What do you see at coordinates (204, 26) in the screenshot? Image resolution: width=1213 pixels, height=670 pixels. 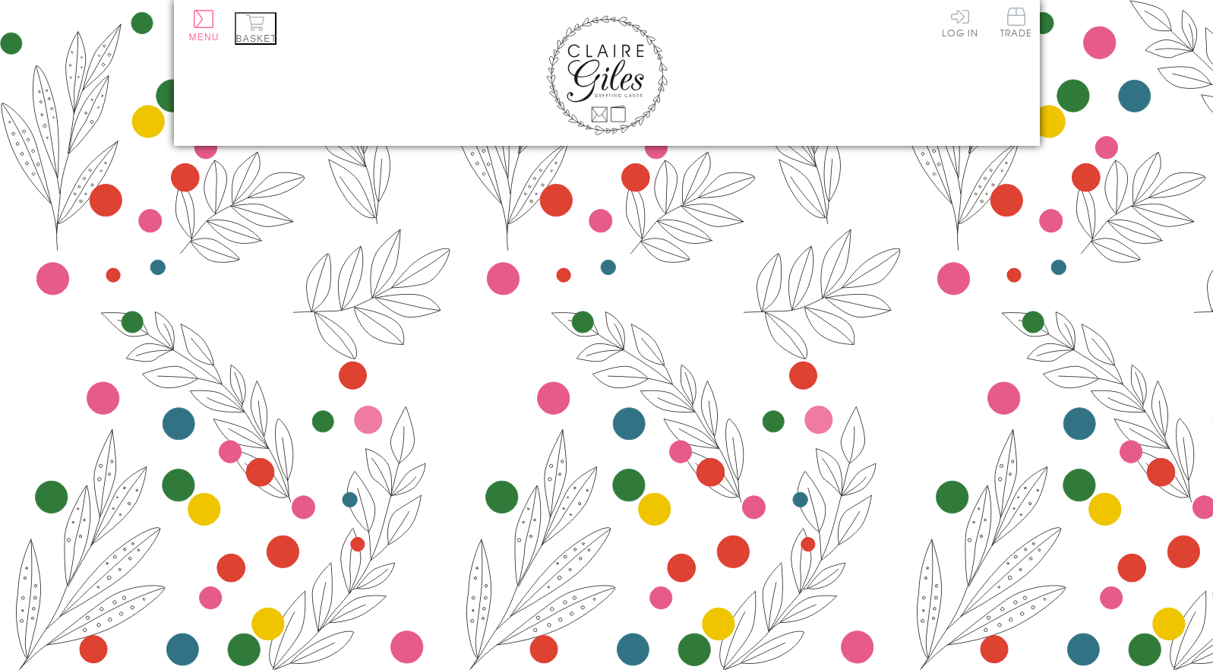 I see `button: Menu` at bounding box center [204, 26].